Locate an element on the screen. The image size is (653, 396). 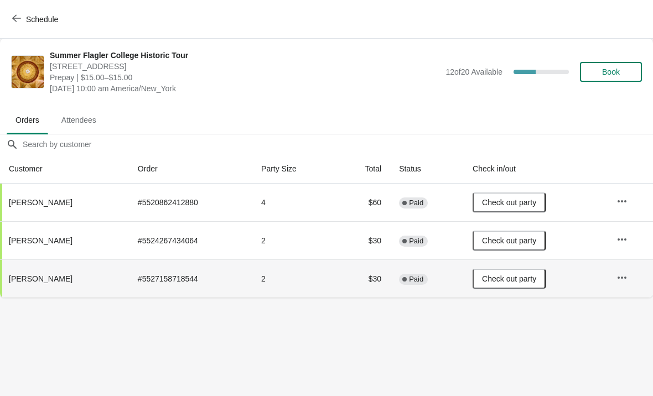
th: Total is located at coordinates (363, 169).